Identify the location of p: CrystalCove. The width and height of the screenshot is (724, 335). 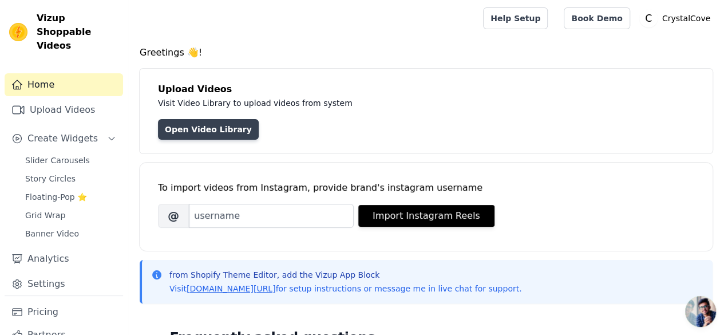
(686, 18).